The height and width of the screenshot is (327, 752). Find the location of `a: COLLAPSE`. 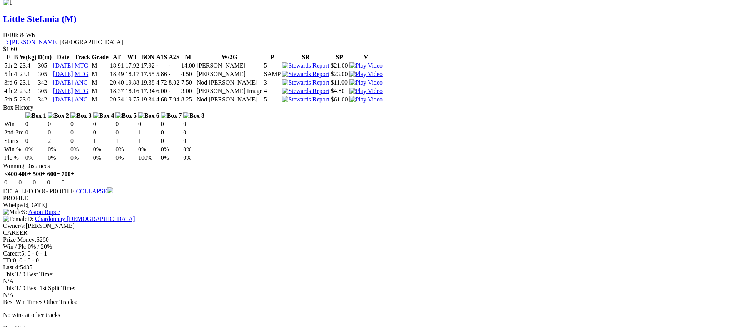

a: COLLAPSE is located at coordinates (93, 191).